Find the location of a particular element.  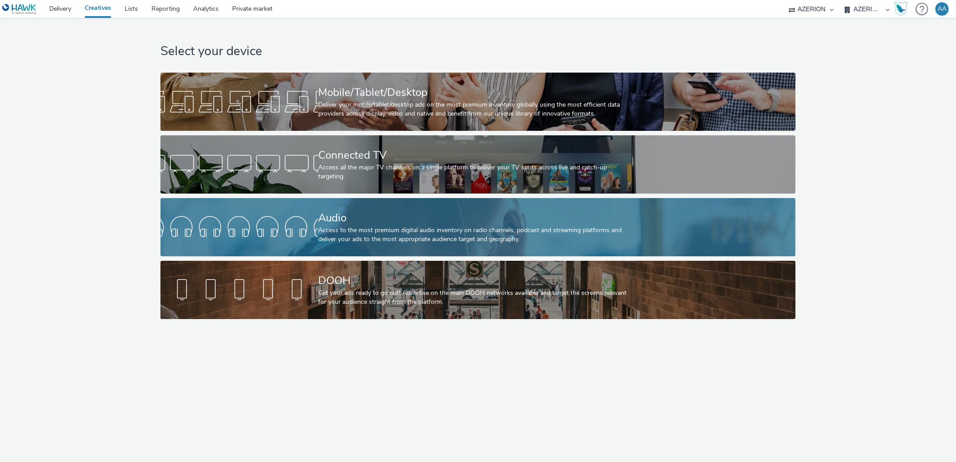

div: Deliver your mobile/tablet/desktop ads on the most premium inventory globally using the most effi... is located at coordinates (476, 109).